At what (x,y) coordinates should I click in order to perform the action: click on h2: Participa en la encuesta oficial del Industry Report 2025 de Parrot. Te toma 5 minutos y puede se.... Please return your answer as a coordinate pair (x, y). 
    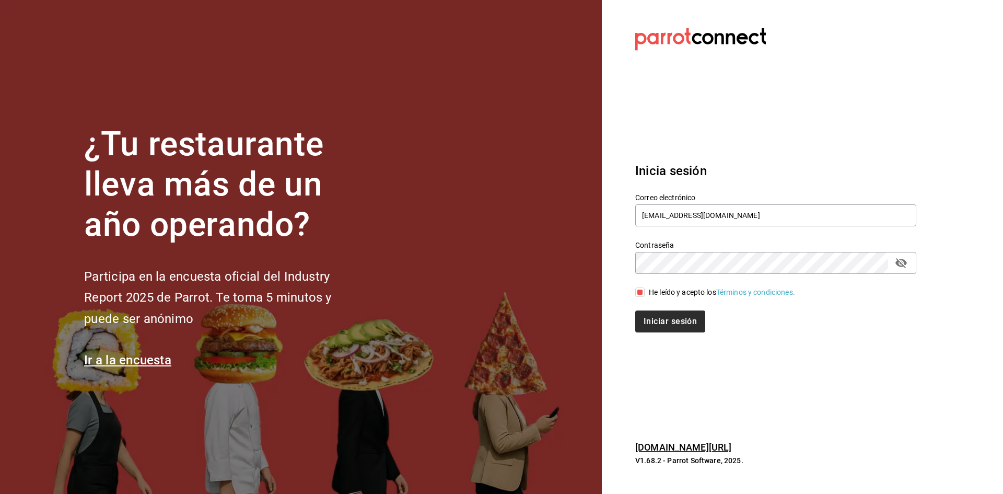
    Looking at the image, I should click on (225, 298).